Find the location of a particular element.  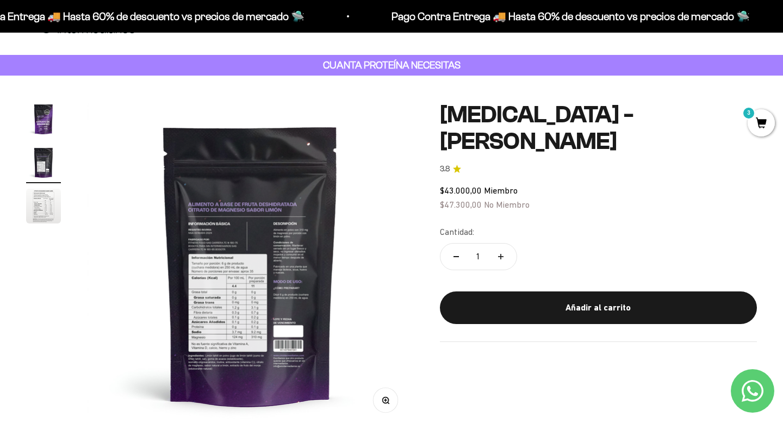

button: Añadir al carrito is located at coordinates (598, 308).